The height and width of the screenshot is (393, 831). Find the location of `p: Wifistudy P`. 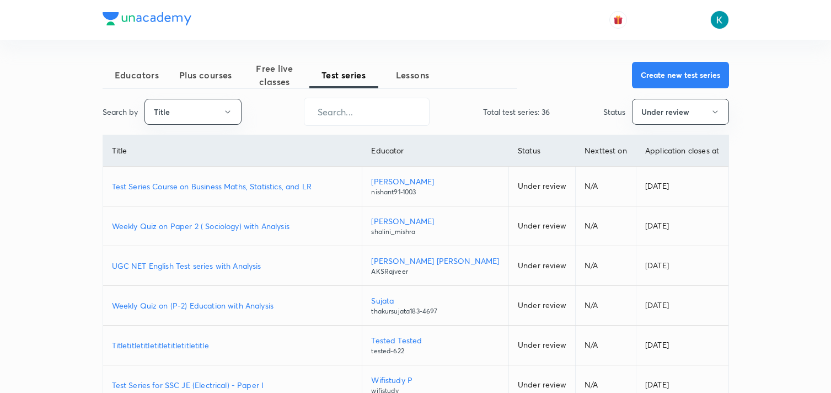

p: Wifistudy P is located at coordinates (435, 379).